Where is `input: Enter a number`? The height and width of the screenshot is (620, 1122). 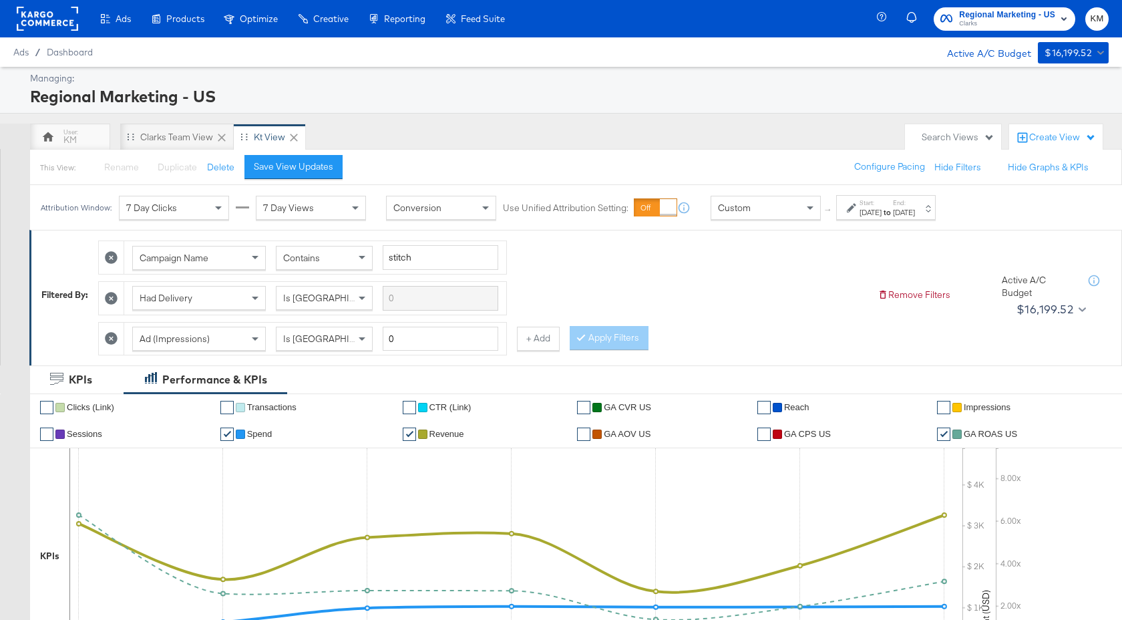
input: Enter a number is located at coordinates (440, 339).